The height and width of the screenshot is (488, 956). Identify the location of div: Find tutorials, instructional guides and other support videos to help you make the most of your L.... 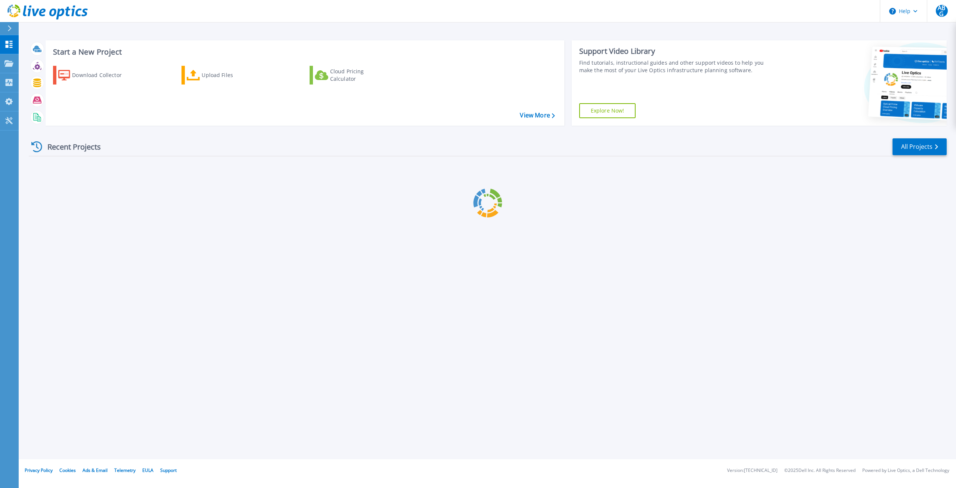
(676, 67).